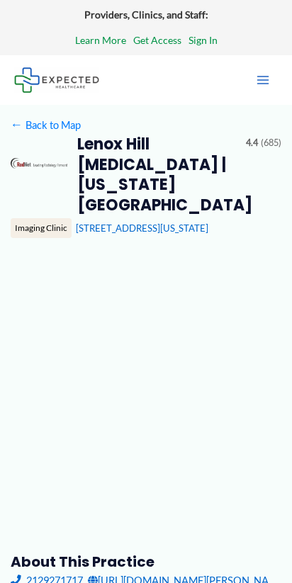 This screenshot has width=292, height=583. I want to click on span: 4.4, so click(252, 143).